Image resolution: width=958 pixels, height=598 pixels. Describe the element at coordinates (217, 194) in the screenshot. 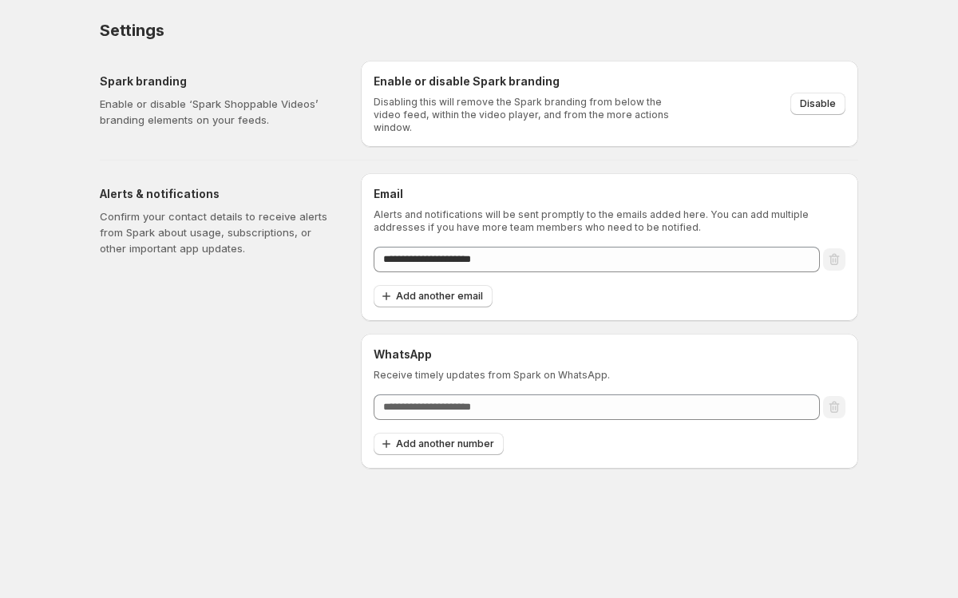

I see `h5: Alerts & notifications` at that location.